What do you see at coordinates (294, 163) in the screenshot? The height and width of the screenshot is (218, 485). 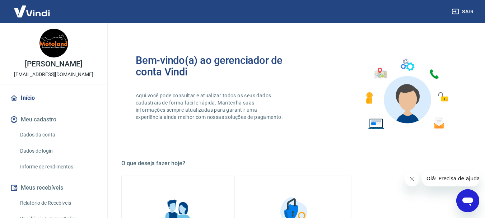 I see `h5: O que deseja fazer hoje?` at bounding box center [294, 163].